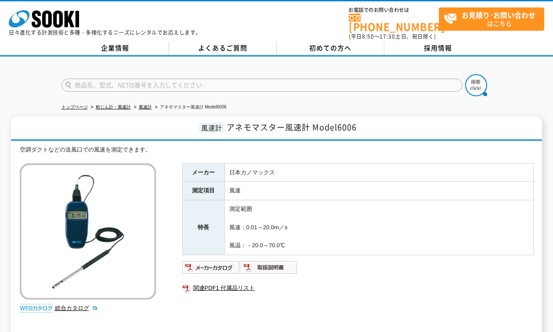  What do you see at coordinates (269, 269) in the screenshot?
I see `a: 取扱説明書` at bounding box center [269, 269].